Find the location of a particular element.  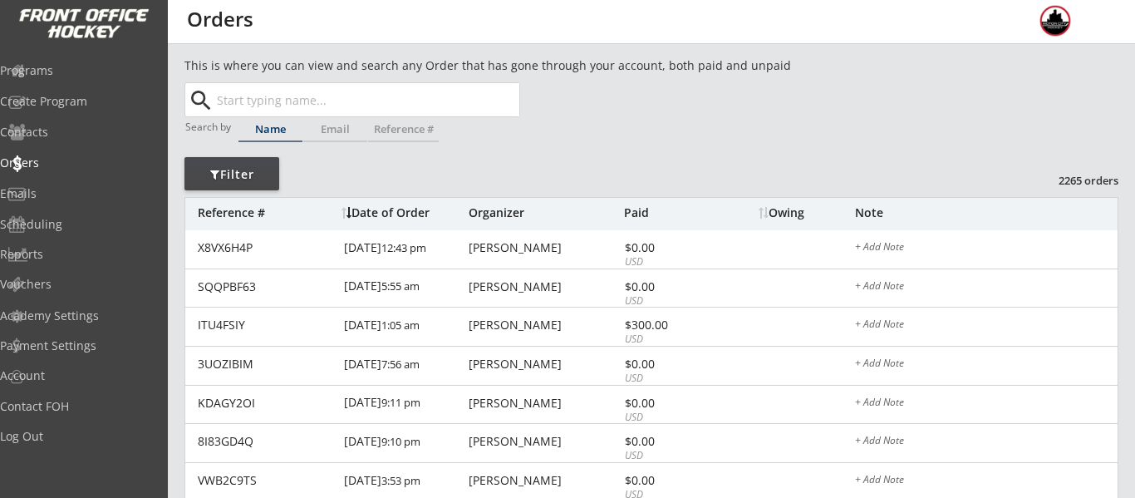

div: 8I83GD4Q is located at coordinates (266, 441).